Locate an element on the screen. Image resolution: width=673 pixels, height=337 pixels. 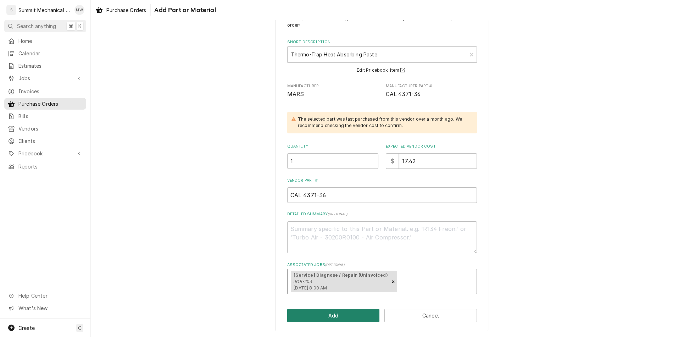
a: Invoices is located at coordinates (45, 91).